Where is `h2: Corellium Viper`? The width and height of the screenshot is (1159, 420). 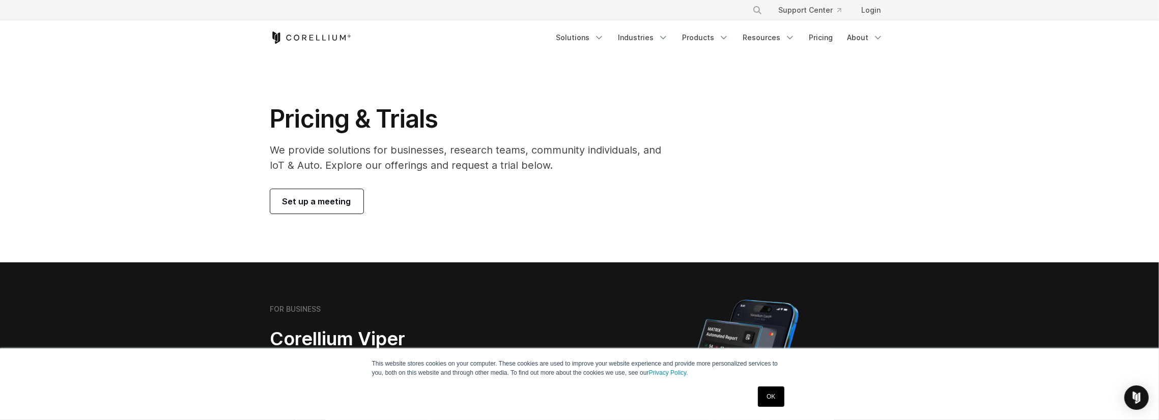
h2: Corellium Viper is located at coordinates (400, 339).